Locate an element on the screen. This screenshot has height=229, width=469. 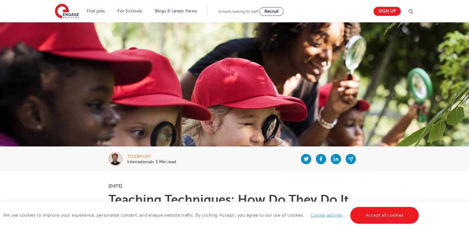
span: Schools looking for staff is located at coordinates (238, 11).